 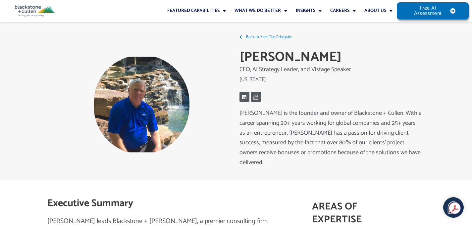 What do you see at coordinates (433, 11) in the screenshot?
I see `a: Free AI Assessment` at bounding box center [433, 11].